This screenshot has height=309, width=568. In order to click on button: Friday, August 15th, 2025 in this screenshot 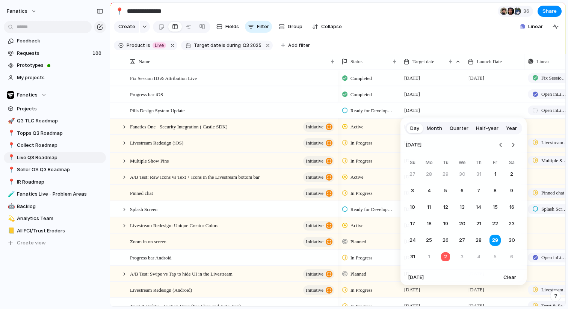, I will do `click(495, 207)`.